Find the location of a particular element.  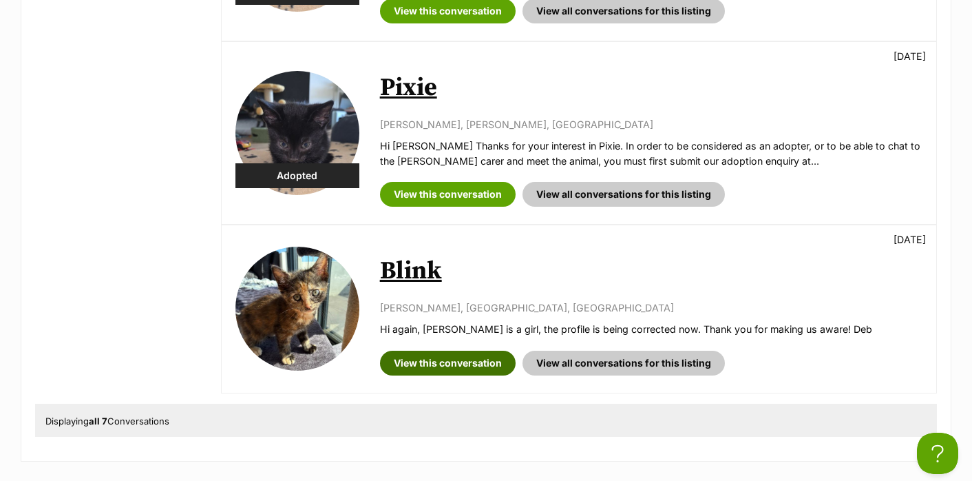

a: Pixie is located at coordinates (408, 87).